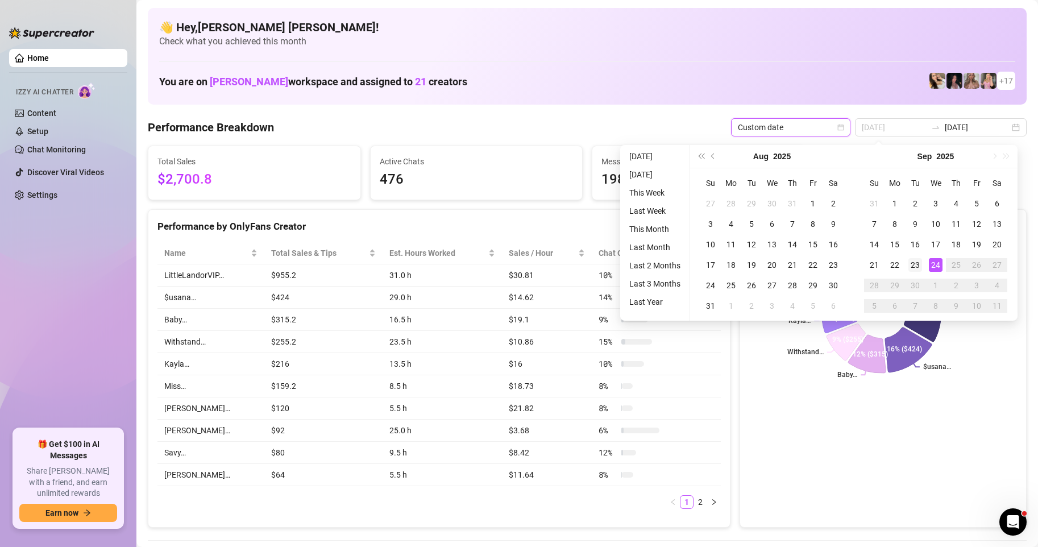 The height and width of the screenshot is (547, 1038). What do you see at coordinates (813, 265) in the screenshot?
I see `div: 22` at bounding box center [813, 265].